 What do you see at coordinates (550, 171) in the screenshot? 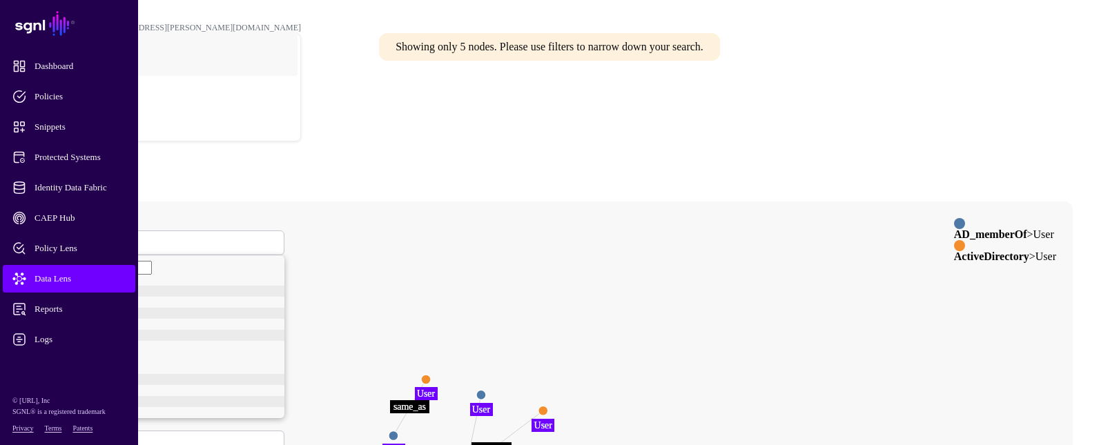
I see `h2: Data Lens` at bounding box center [550, 171].